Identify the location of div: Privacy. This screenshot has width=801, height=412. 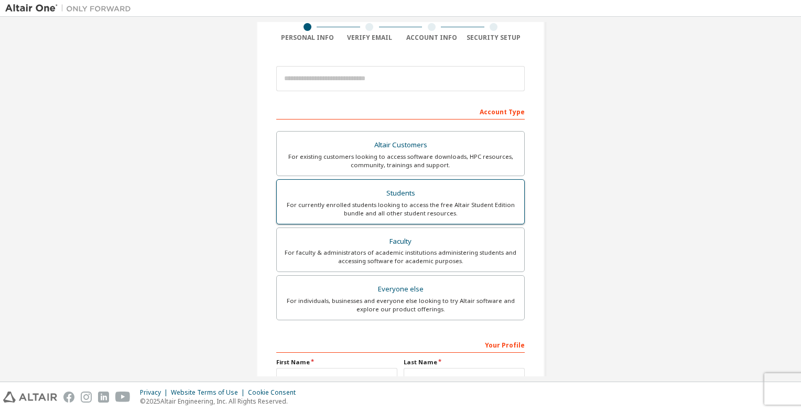
(155, 393).